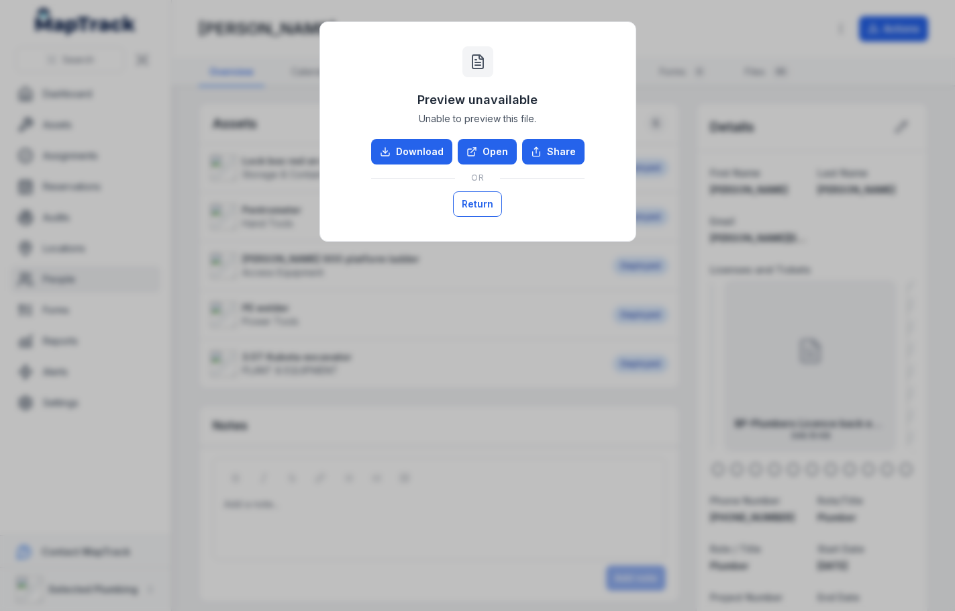  Describe the element at coordinates (477, 119) in the screenshot. I see `span: Unable to preview this file.` at that location.